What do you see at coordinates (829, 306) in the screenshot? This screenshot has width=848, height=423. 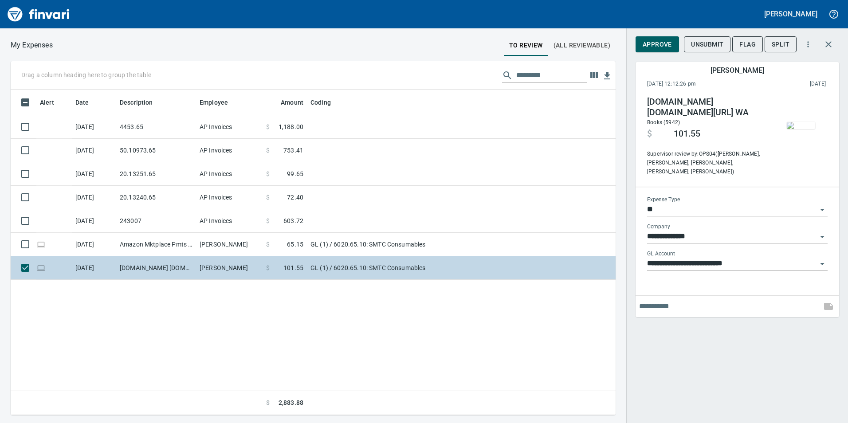 I see `span: This records your note into the expense. If you would like to send a message to an employee inste...` at bounding box center [829, 306].